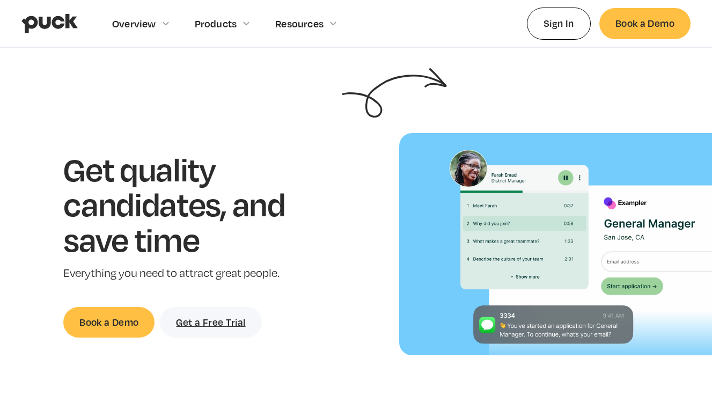  Describe the element at coordinates (300, 24) in the screenshot. I see `div: Resources` at that location.